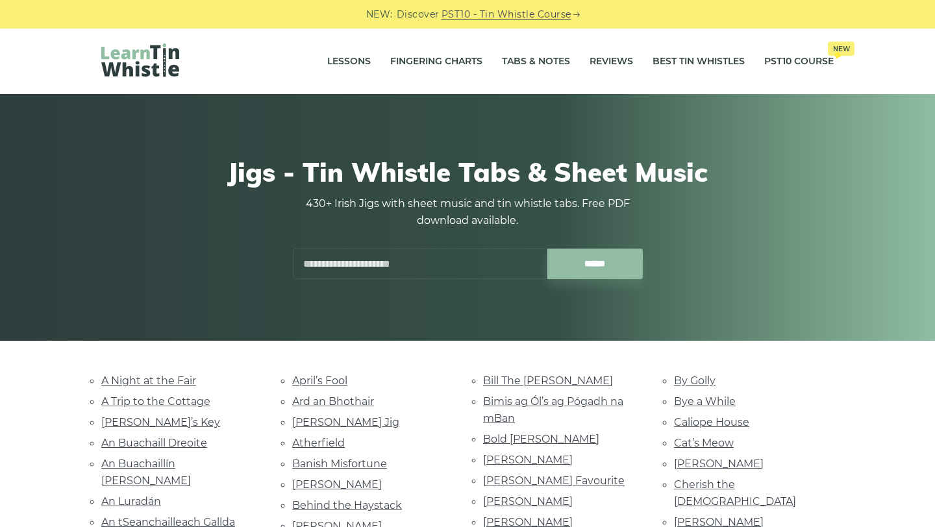 This screenshot has width=935, height=527. I want to click on a: Best Tin Whistles, so click(699, 62).